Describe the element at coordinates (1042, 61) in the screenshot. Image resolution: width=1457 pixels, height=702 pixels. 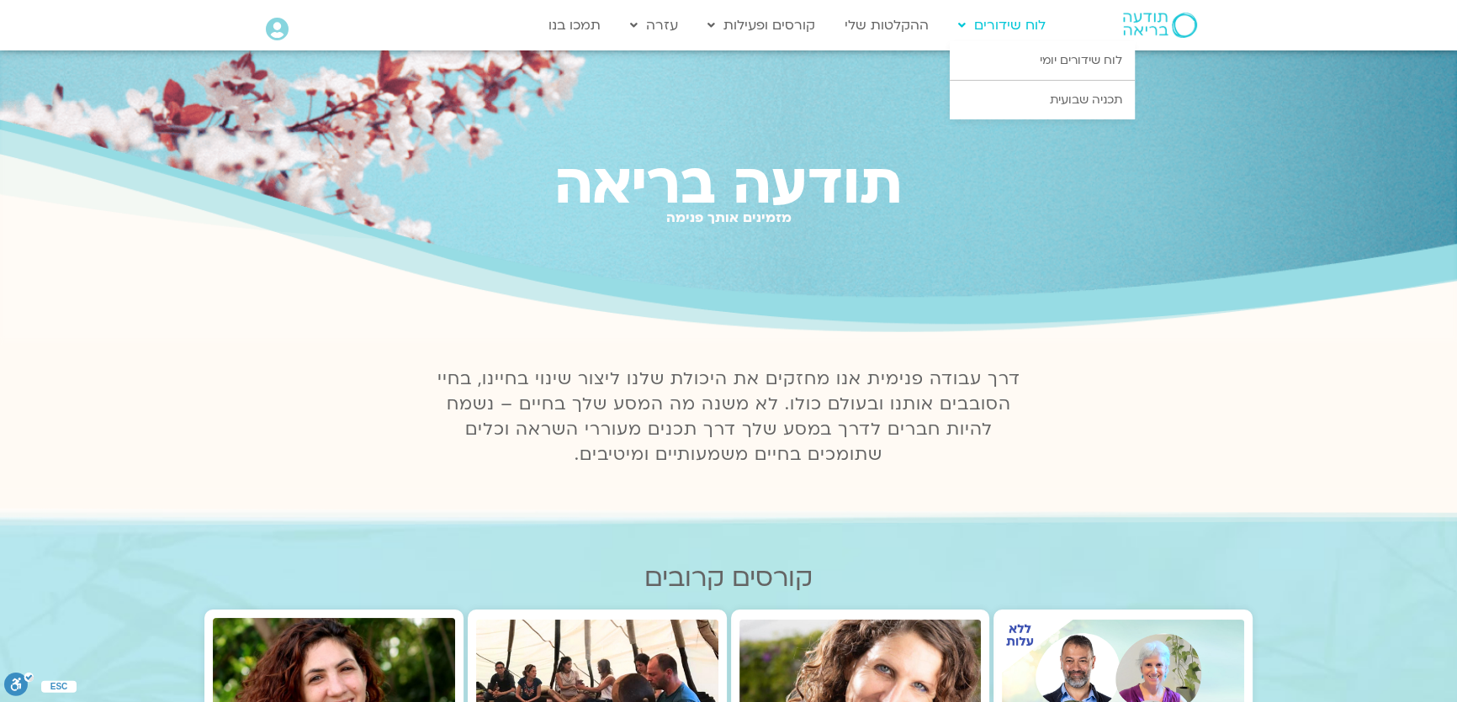
I see `a: לוח שידורים יומי` at that location.